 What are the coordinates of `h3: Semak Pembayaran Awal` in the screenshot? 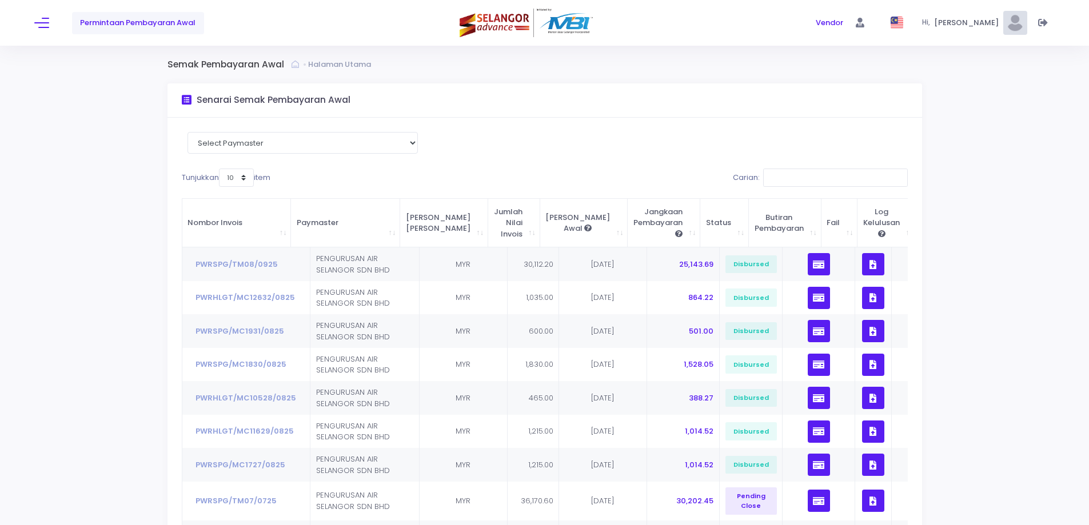 It's located at (229, 65).